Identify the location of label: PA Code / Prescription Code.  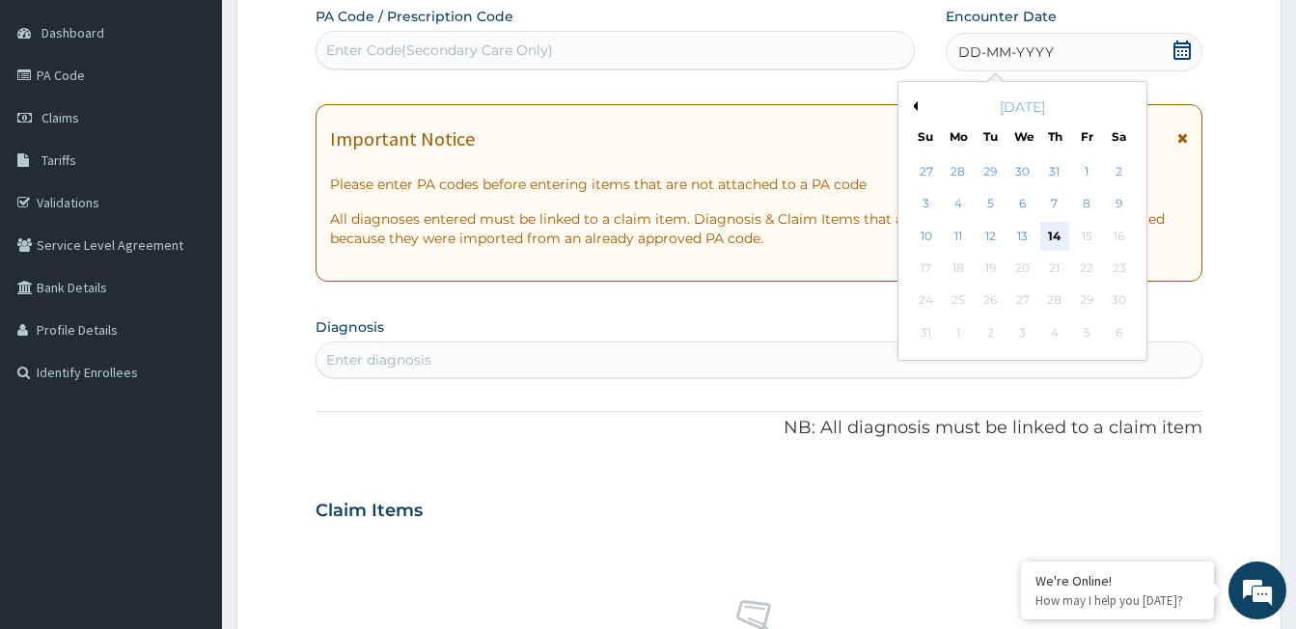
(414, 16).